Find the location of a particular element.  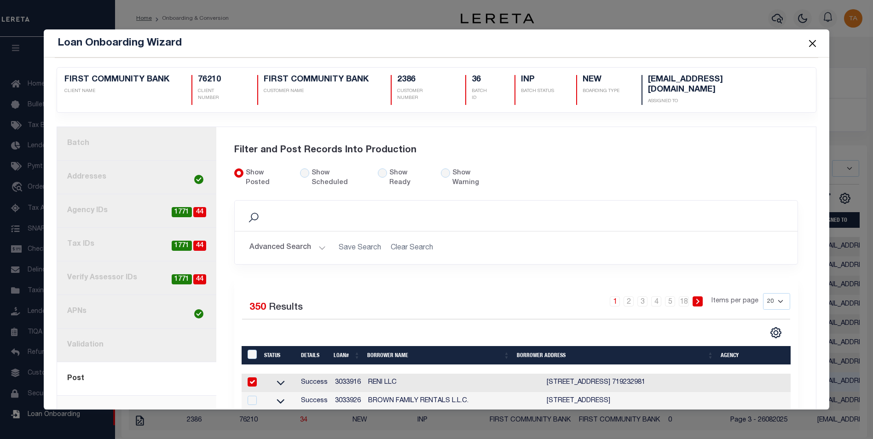

a: 5 is located at coordinates (670, 302).